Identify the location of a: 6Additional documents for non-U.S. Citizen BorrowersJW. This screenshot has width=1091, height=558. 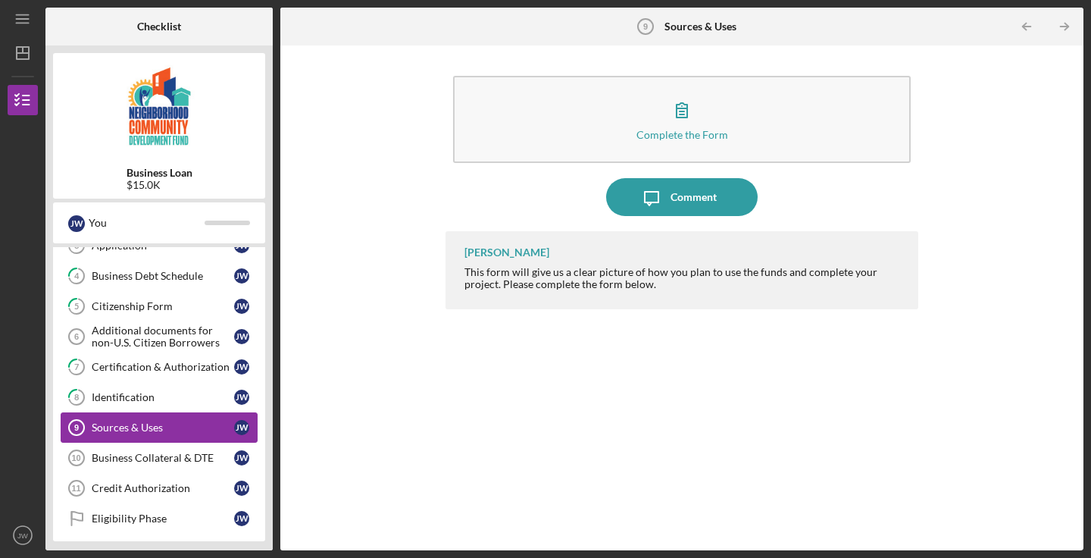
(159, 336).